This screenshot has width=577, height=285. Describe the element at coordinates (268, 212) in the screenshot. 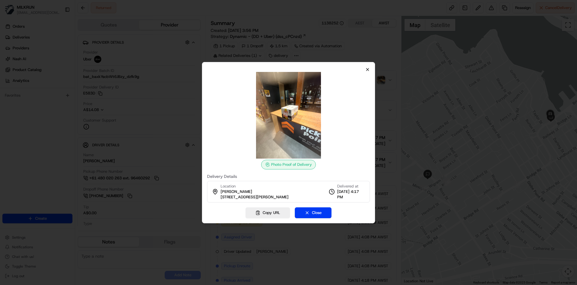

I see `button: Copy URL` at that location.